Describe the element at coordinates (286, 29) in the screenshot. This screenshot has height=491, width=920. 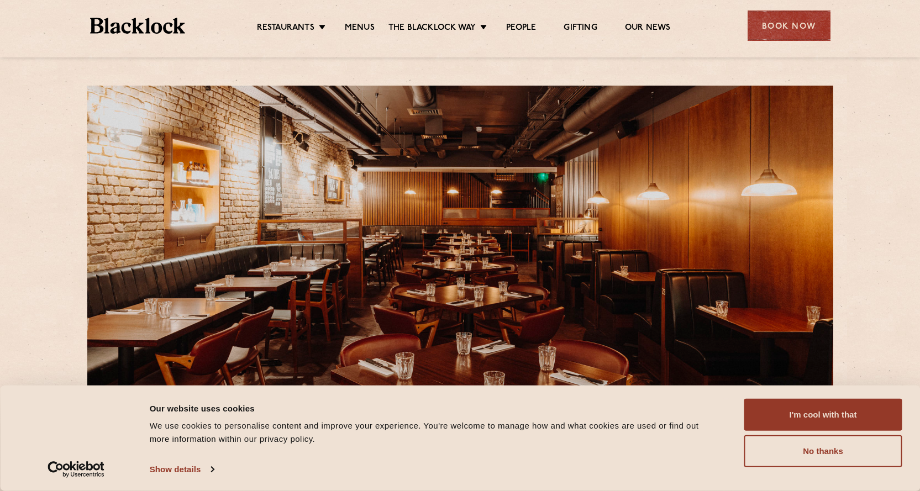
I see `a: Restaurants` at that location.